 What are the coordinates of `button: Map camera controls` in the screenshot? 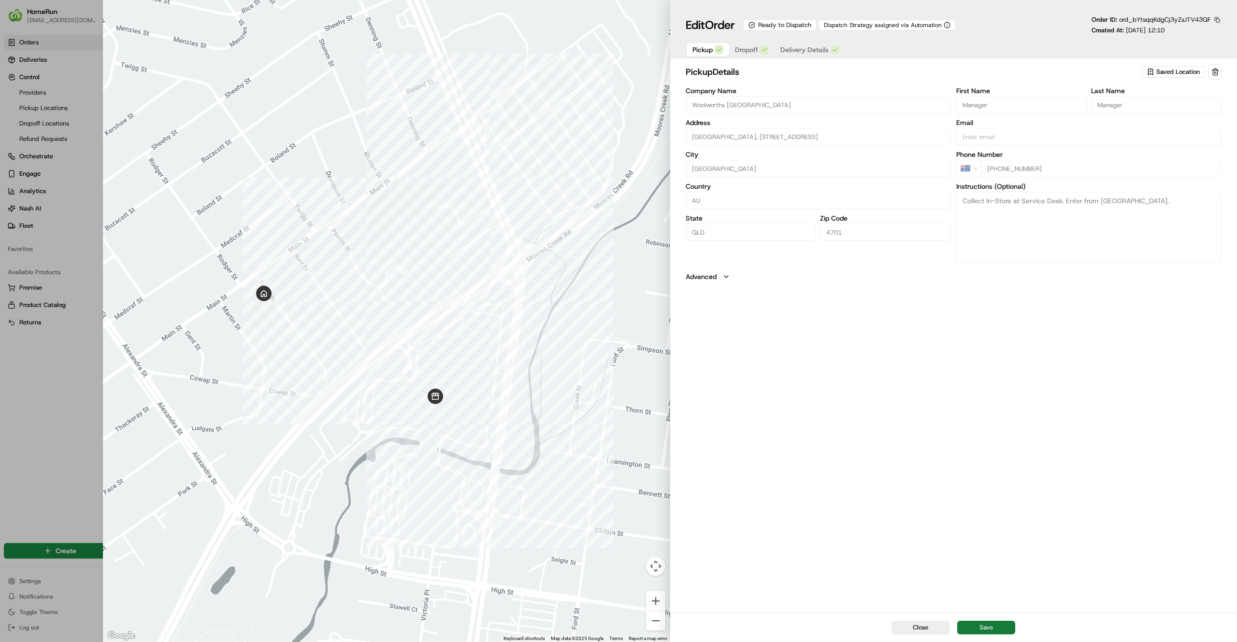 It's located at (656, 567).